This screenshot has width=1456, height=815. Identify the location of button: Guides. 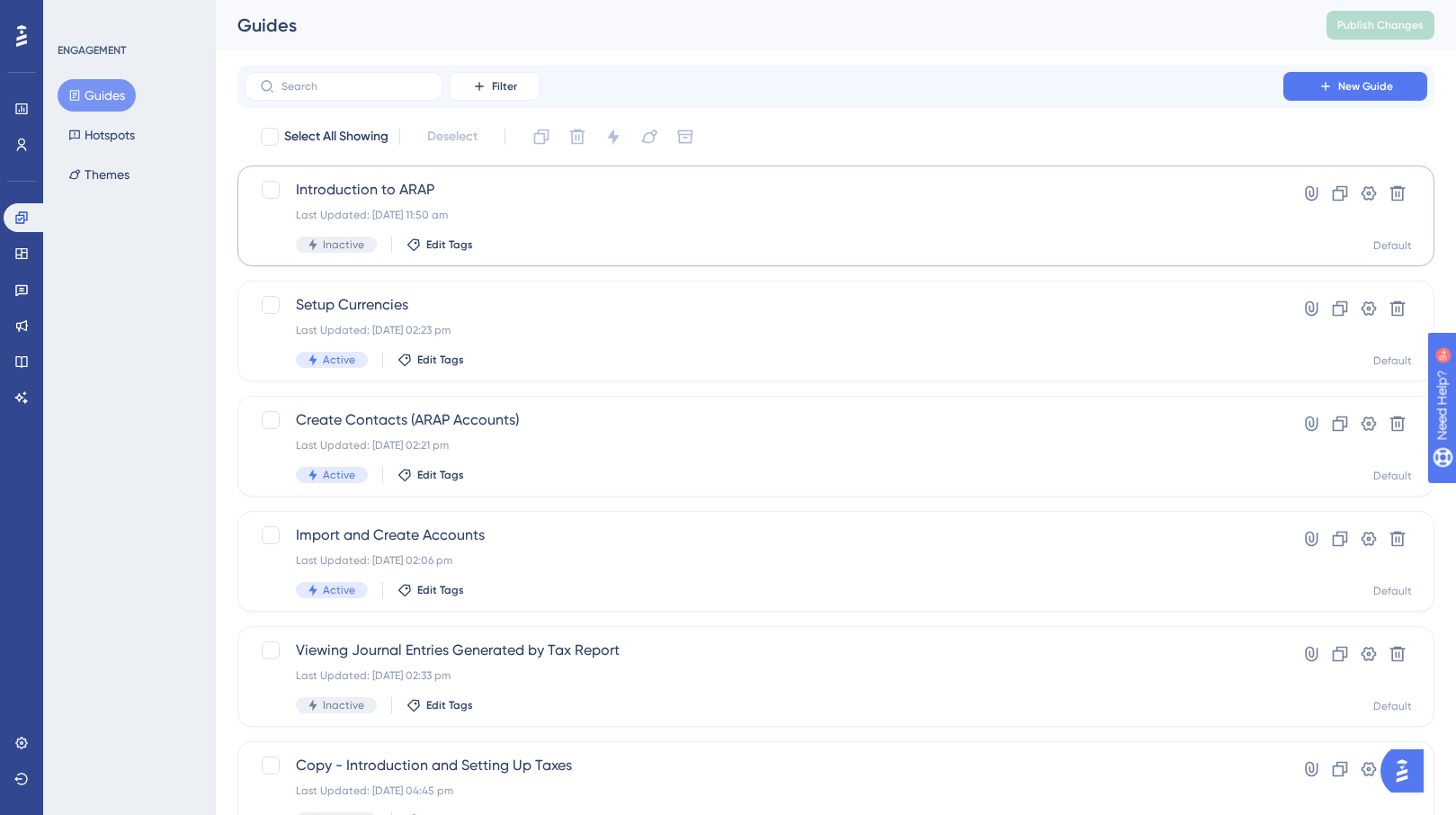
(96, 95).